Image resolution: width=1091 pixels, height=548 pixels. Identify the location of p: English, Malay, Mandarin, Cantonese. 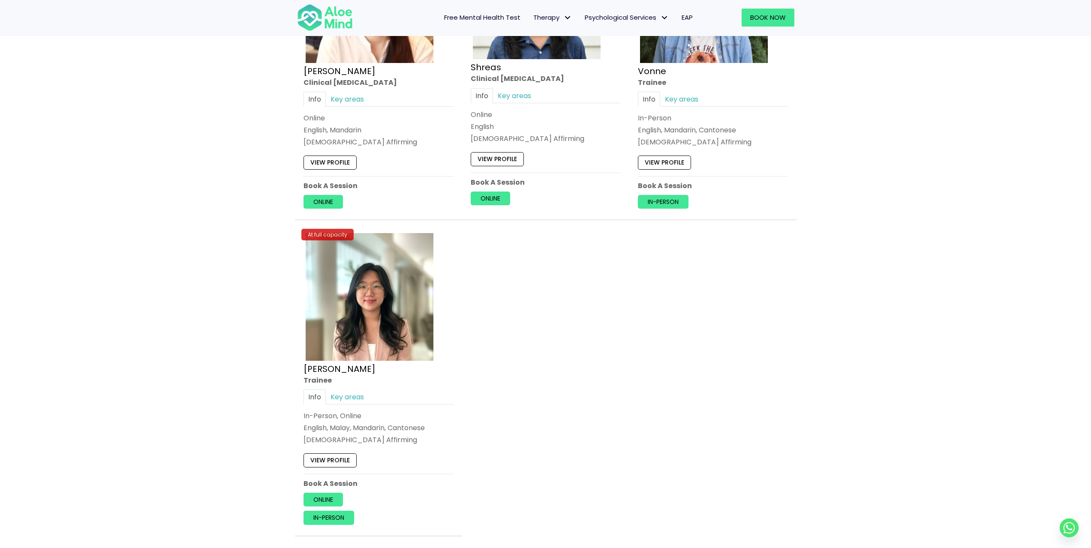
(379, 428).